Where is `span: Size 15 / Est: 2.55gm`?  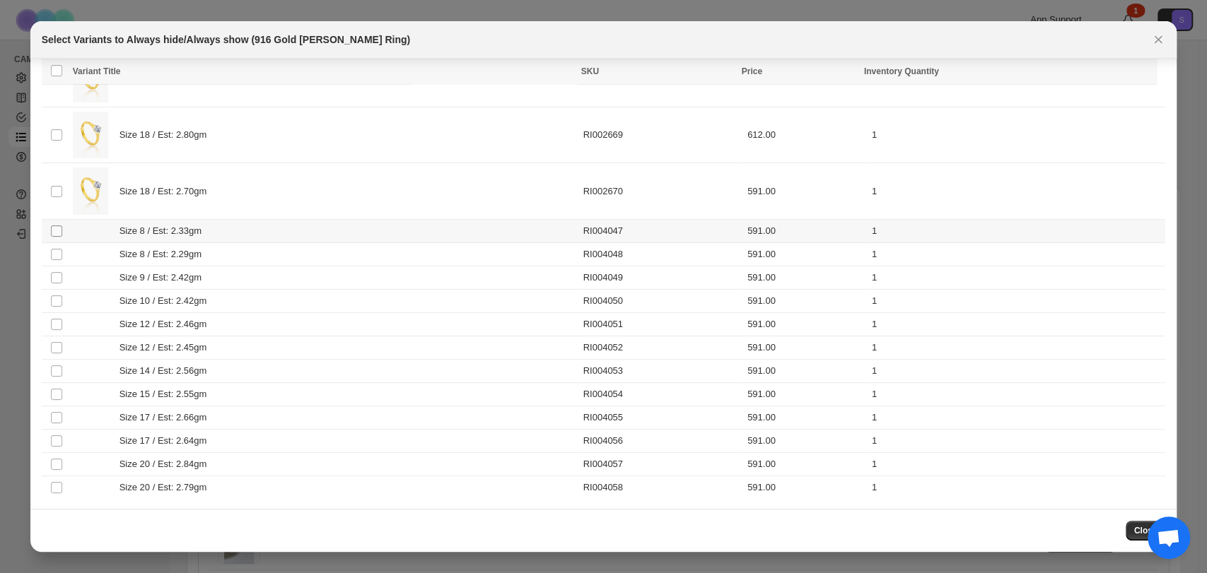 span: Size 15 / Est: 2.55gm is located at coordinates (167, 394).